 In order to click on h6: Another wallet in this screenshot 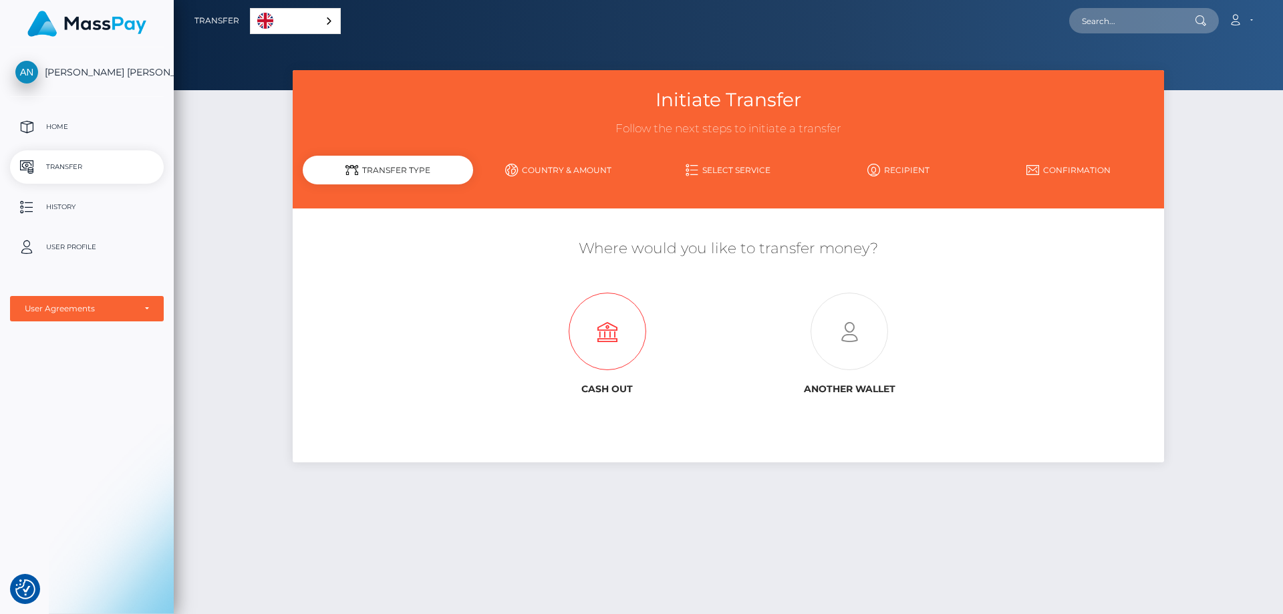, I will do `click(849, 389)`.